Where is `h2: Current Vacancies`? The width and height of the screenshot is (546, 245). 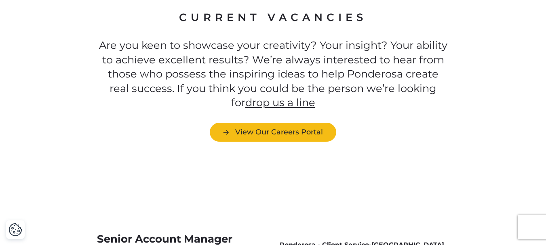 h2: Current Vacancies is located at coordinates (273, 18).